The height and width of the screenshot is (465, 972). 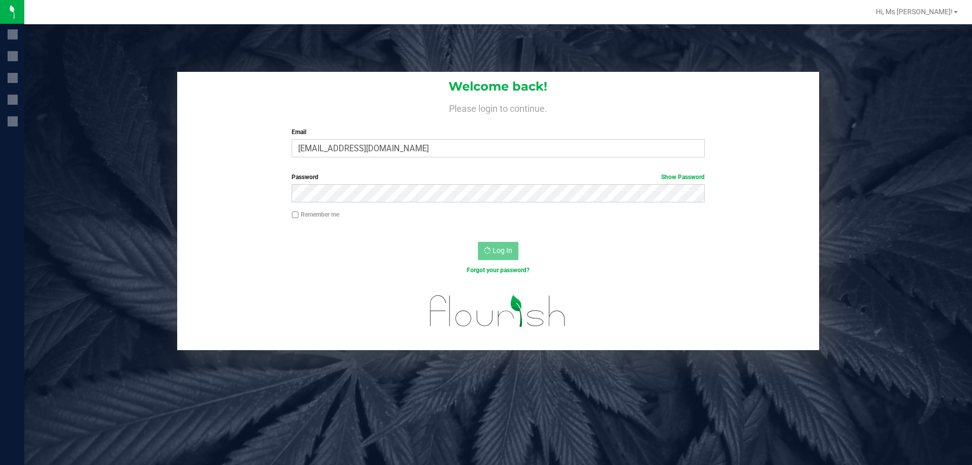 What do you see at coordinates (498, 270) in the screenshot?
I see `a: Forgot your password?` at bounding box center [498, 270].